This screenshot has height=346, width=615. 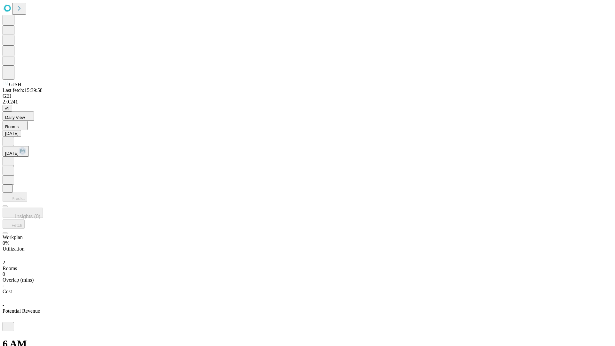 What do you see at coordinates (23, 213) in the screenshot?
I see `button: Insights (0)` at bounding box center [23, 213].